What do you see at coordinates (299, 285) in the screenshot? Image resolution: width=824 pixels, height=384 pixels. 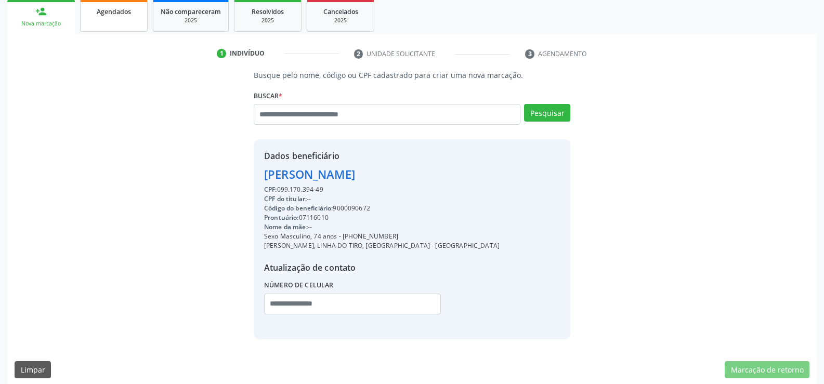 I see `label: Número de celular` at bounding box center [299, 285].